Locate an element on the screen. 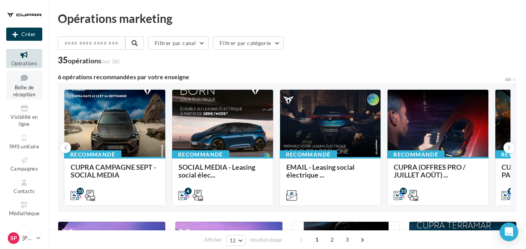 The width and height of the screenshot is (526, 249). div: 35 is located at coordinates (89, 60).